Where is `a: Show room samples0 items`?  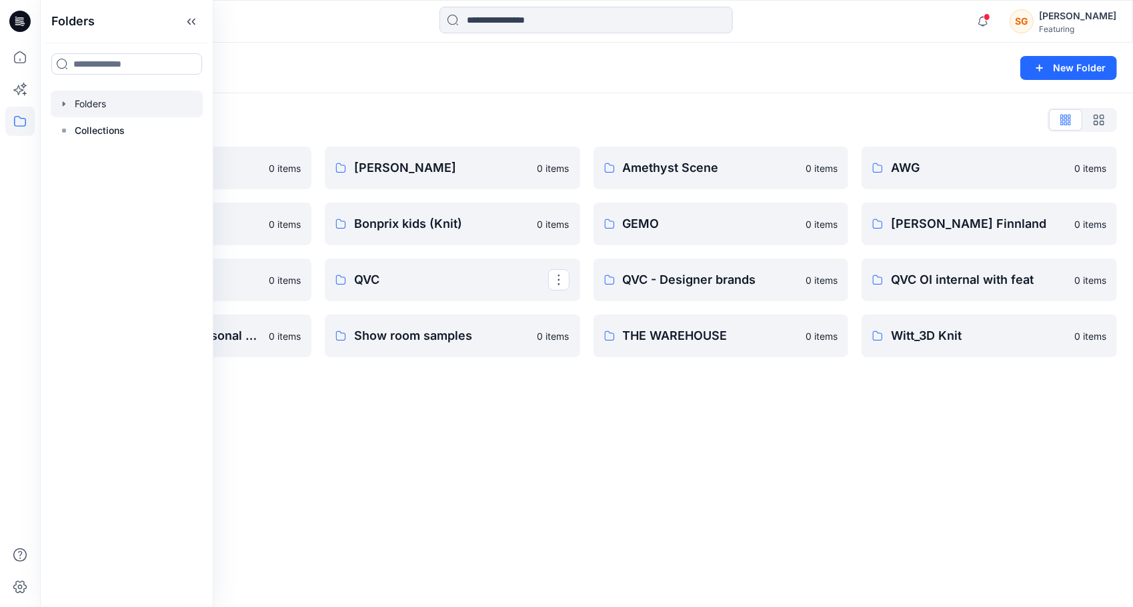
a: Show room samples0 items is located at coordinates (452, 336).